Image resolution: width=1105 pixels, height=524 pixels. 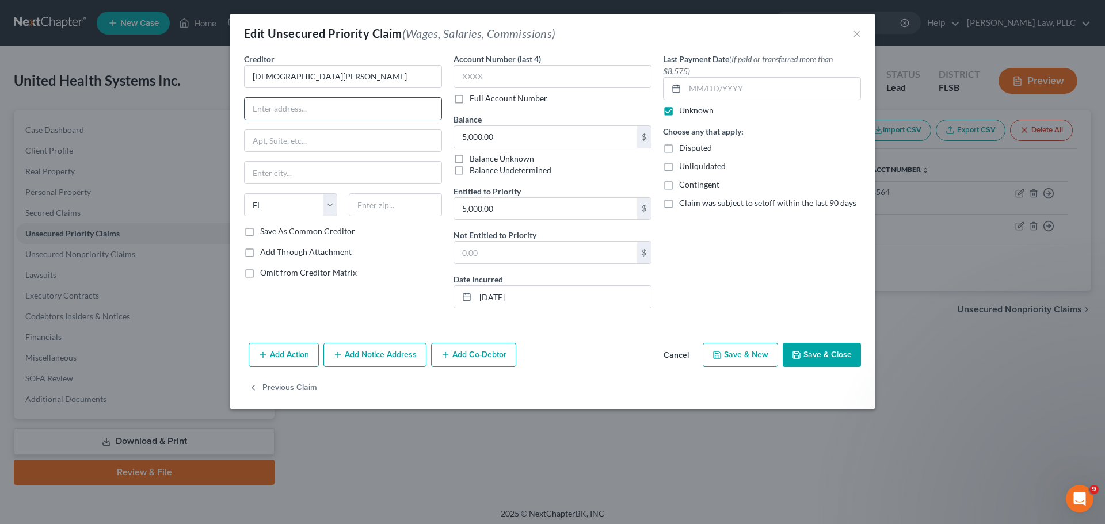 I want to click on button: Save & New, so click(x=740, y=355).